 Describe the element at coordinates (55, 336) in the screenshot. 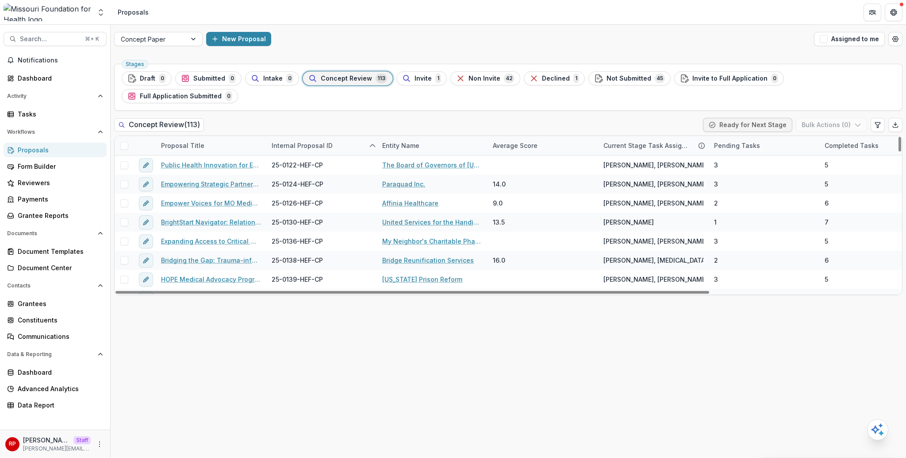

I see `a: Communications` at that location.